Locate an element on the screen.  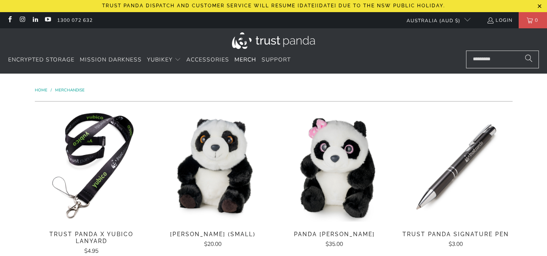
span: 0 is located at coordinates (537, 20).